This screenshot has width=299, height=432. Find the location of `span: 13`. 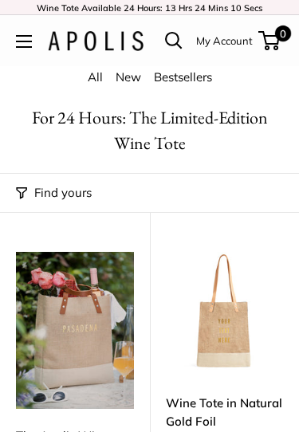

span: 13 is located at coordinates (171, 8).